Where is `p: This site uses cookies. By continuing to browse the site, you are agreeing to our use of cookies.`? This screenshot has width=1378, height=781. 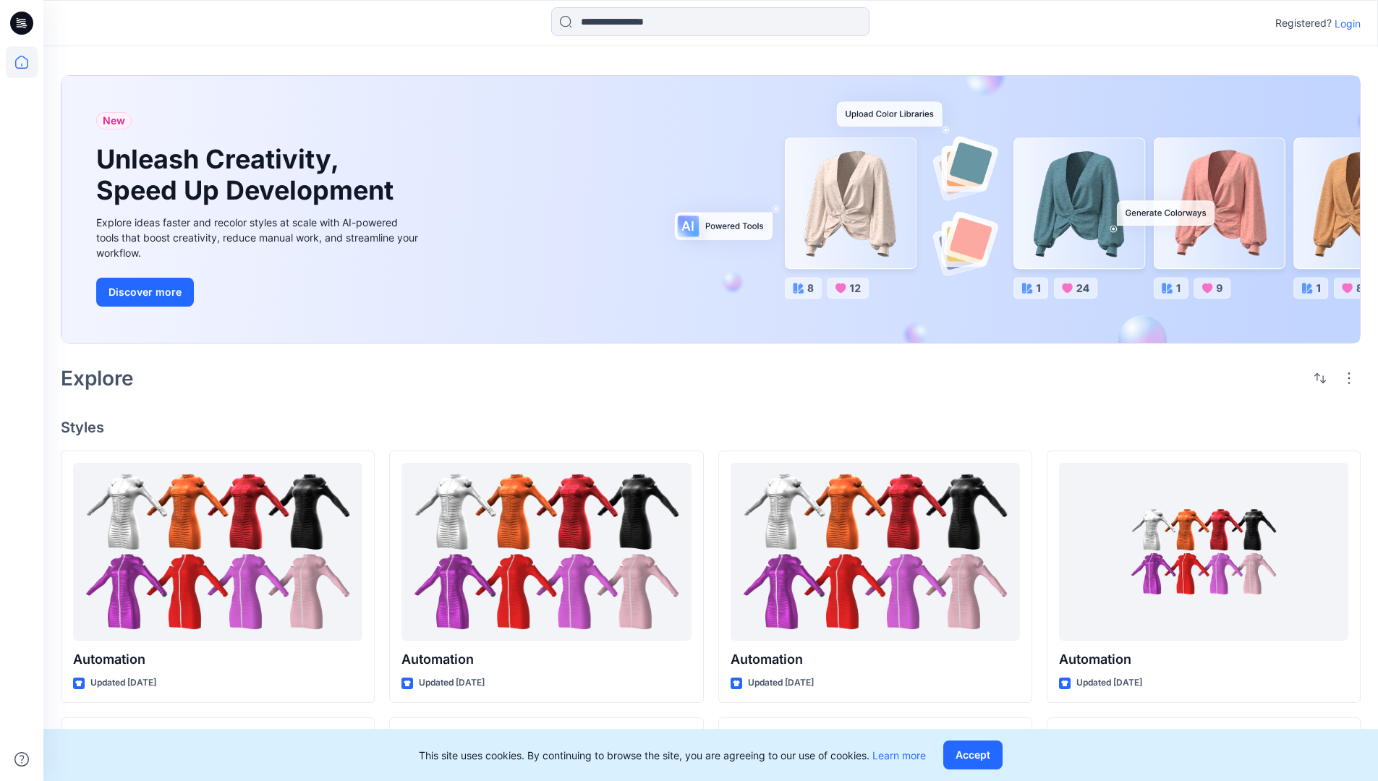 p: This site uses cookies. By continuing to browse the site, you are agreeing to our use of cookies. is located at coordinates (672, 755).